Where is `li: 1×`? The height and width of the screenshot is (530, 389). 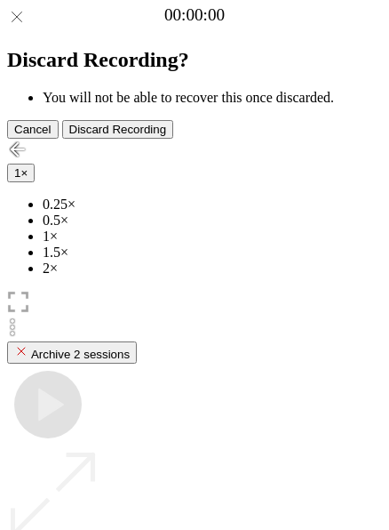 li: 1× is located at coordinates (212, 236).